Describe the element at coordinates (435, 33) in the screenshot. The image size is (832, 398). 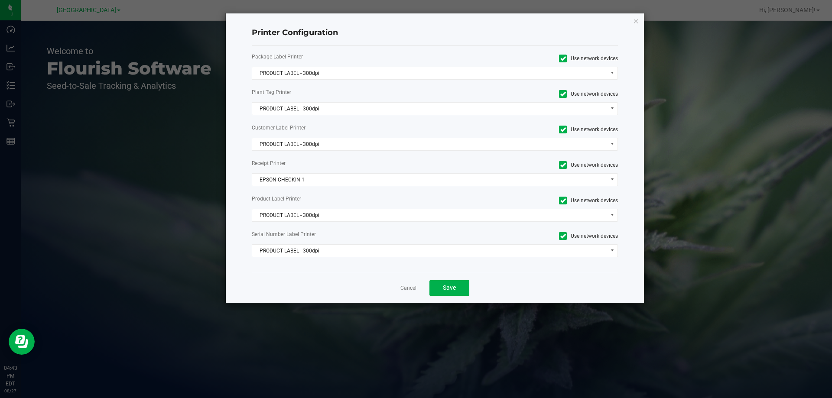
I see `h4: Printer Configuration` at that location.